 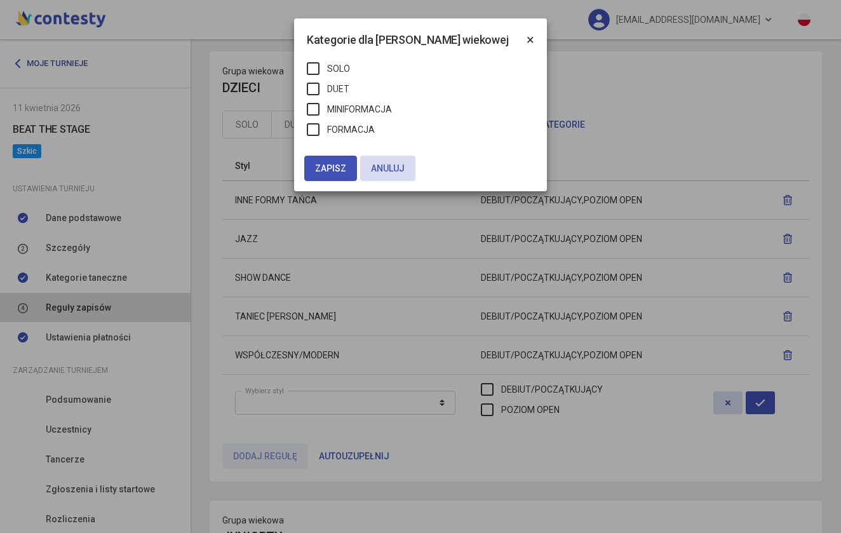 I want to click on label: DUET, so click(x=328, y=89).